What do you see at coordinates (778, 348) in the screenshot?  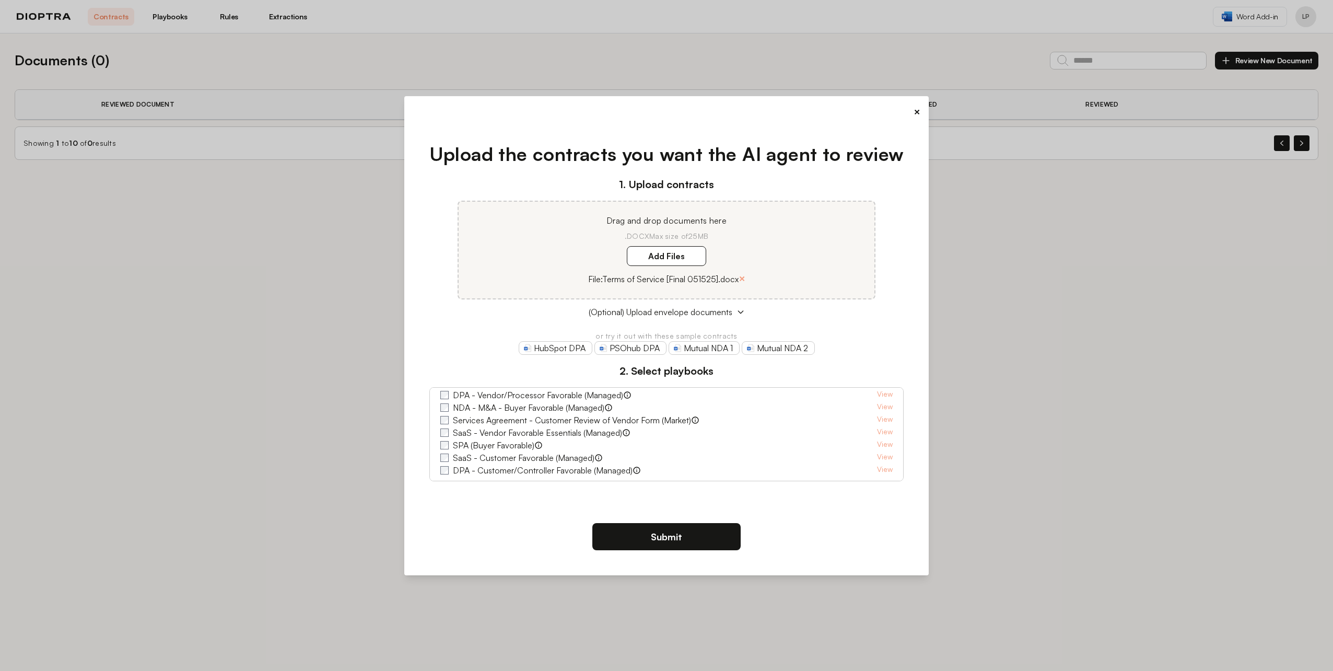 I see `a: Mutual NDA 2` at bounding box center [778, 348].